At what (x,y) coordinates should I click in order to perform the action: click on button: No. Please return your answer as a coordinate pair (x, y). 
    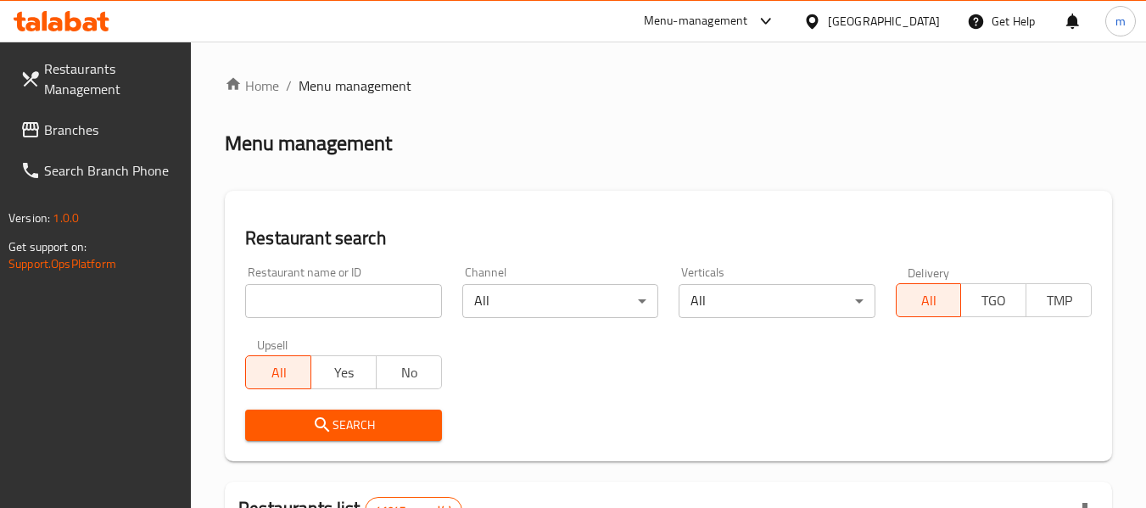
    Looking at the image, I should click on (409, 372).